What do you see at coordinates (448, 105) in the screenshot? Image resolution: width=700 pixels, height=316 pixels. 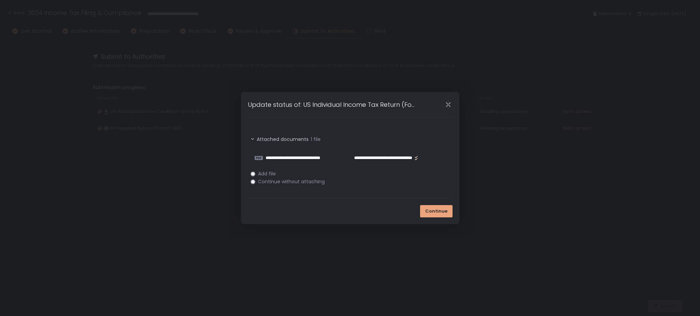 I see `div: Close` at bounding box center [448, 105].